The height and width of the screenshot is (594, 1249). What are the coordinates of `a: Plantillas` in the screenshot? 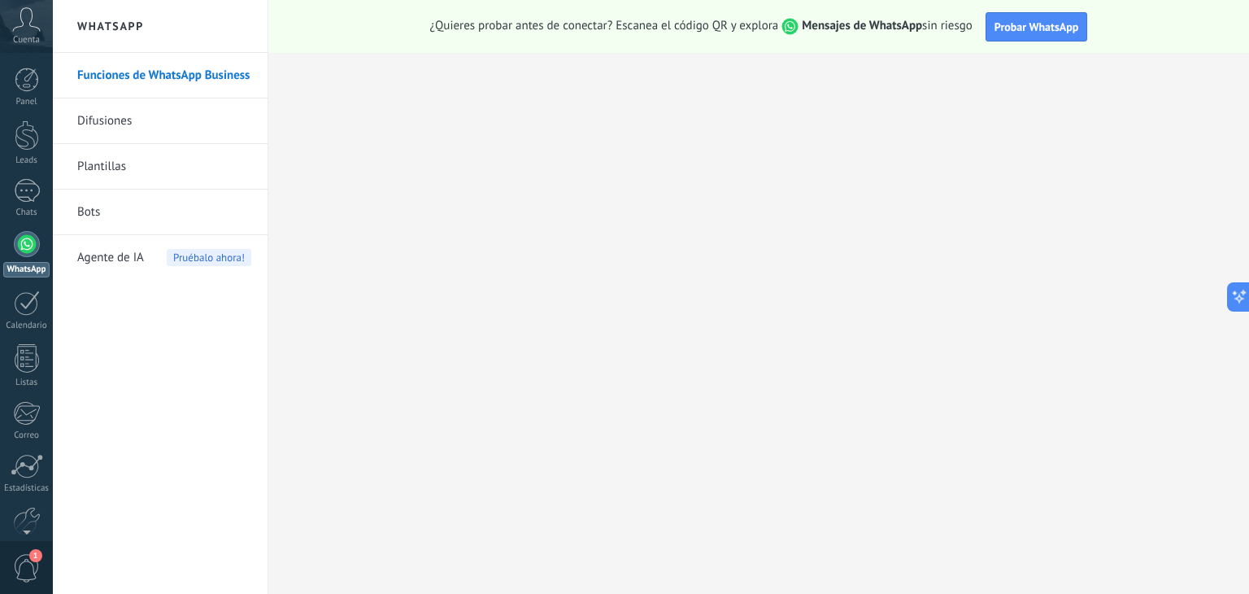 It's located at (164, 167).